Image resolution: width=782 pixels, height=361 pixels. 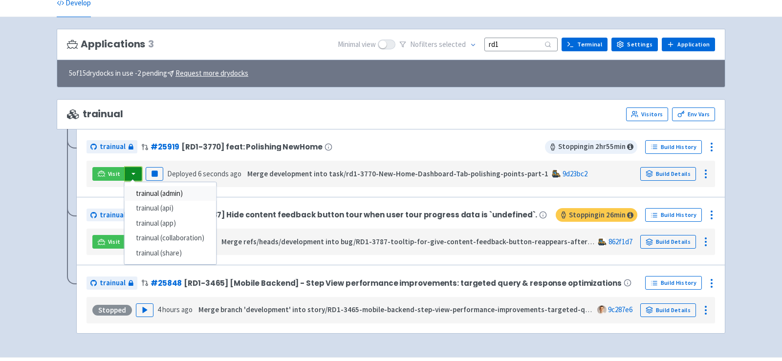 What do you see at coordinates (585, 44) in the screenshot?
I see `a: Terminal` at bounding box center [585, 44].